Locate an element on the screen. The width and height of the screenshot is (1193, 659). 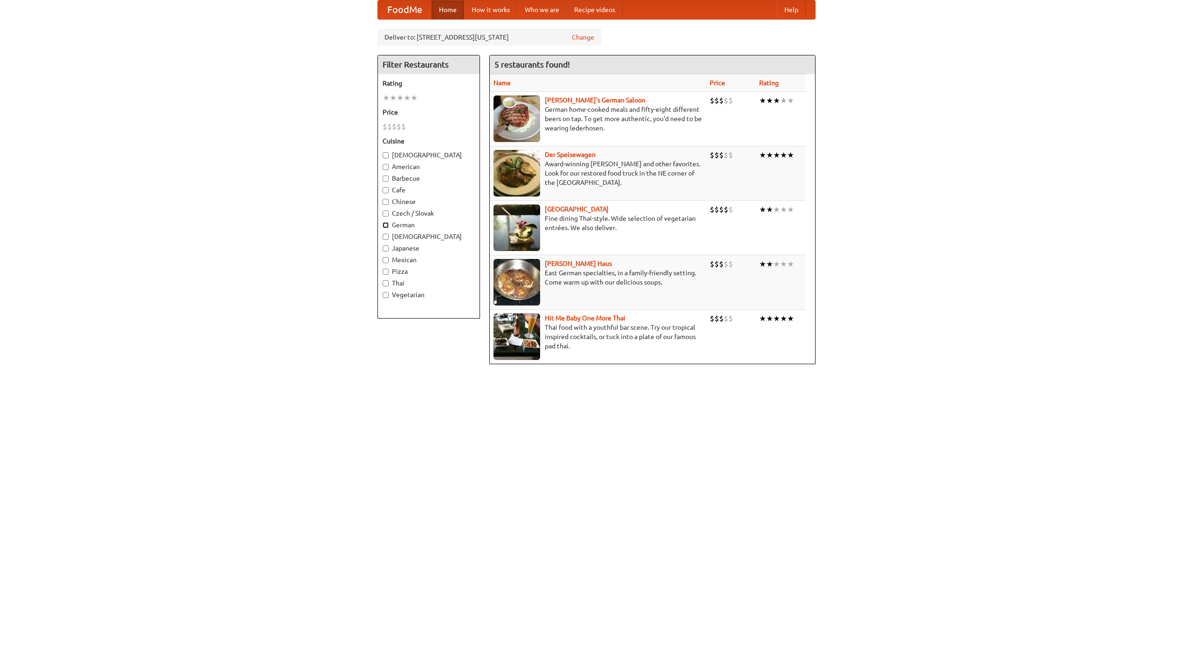
a: Price is located at coordinates (717, 83).